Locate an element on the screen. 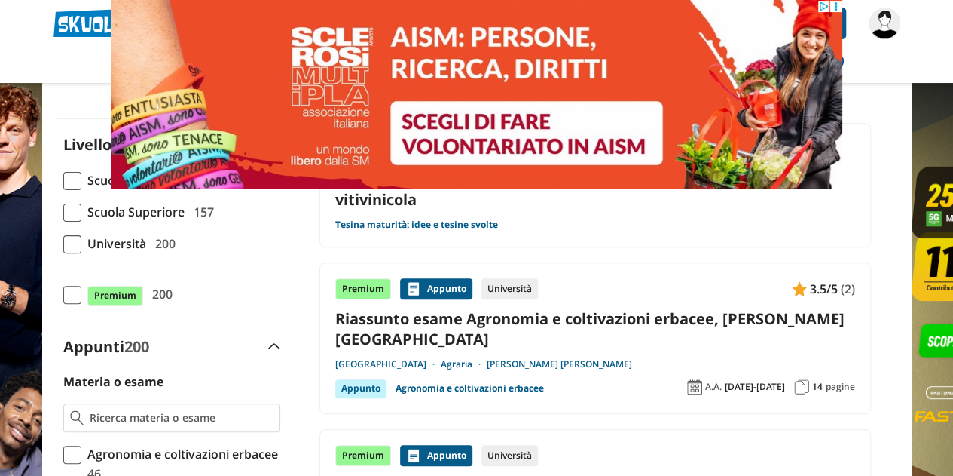 This screenshot has width=953, height=476. label: Appunti is located at coordinates (106, 346).